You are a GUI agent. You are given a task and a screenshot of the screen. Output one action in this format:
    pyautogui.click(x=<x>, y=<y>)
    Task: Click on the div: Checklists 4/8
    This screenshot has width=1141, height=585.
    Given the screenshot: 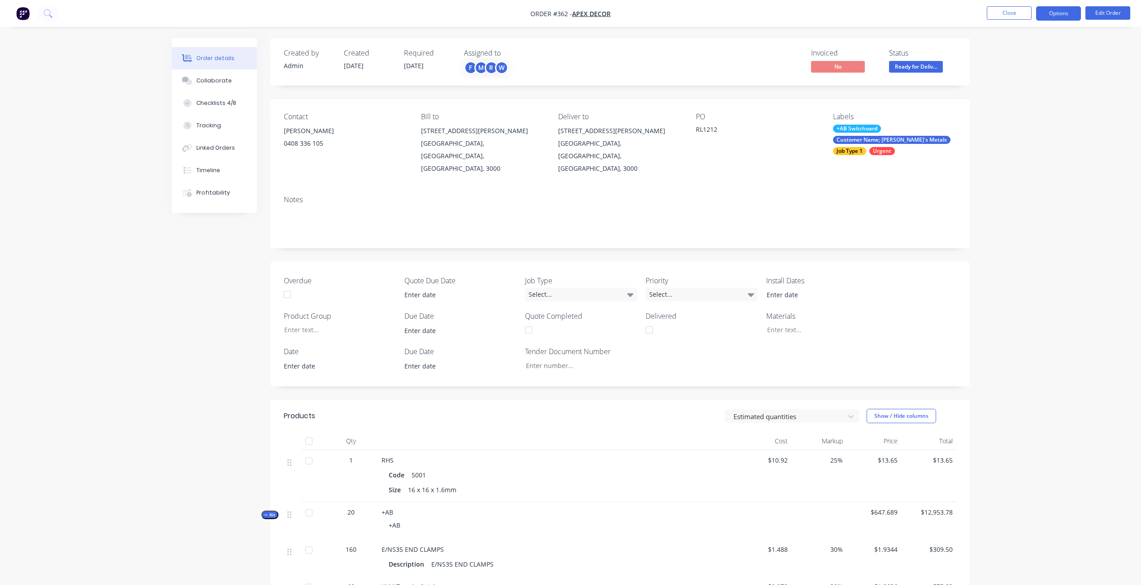 What is the action you would take?
    pyautogui.click(x=216, y=103)
    